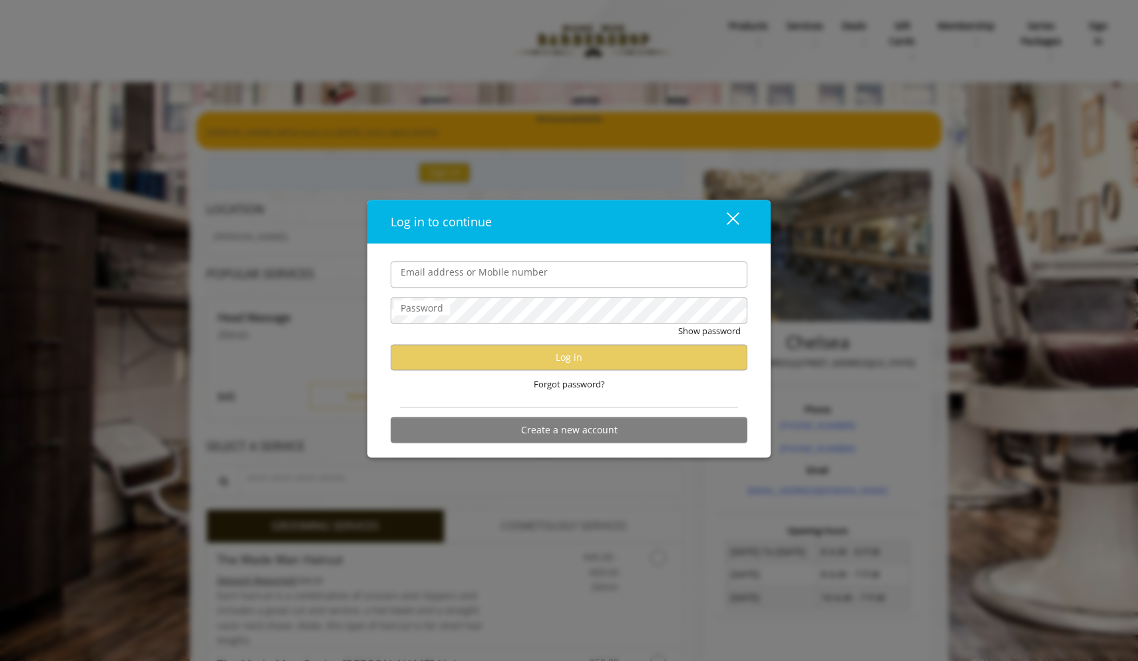  Describe the element at coordinates (569, 429) in the screenshot. I see `button: Create a new account` at that location.